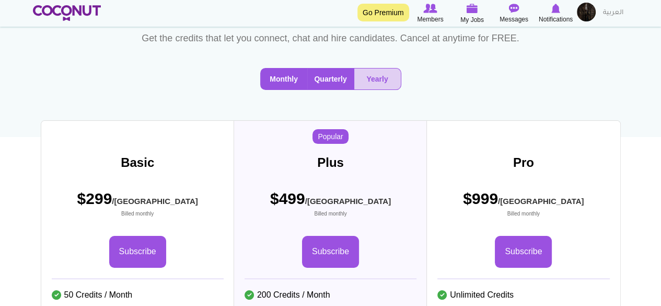 The height and width of the screenshot is (306, 661). What do you see at coordinates (377, 79) in the screenshot?
I see `button: Yearly` at bounding box center [377, 79].